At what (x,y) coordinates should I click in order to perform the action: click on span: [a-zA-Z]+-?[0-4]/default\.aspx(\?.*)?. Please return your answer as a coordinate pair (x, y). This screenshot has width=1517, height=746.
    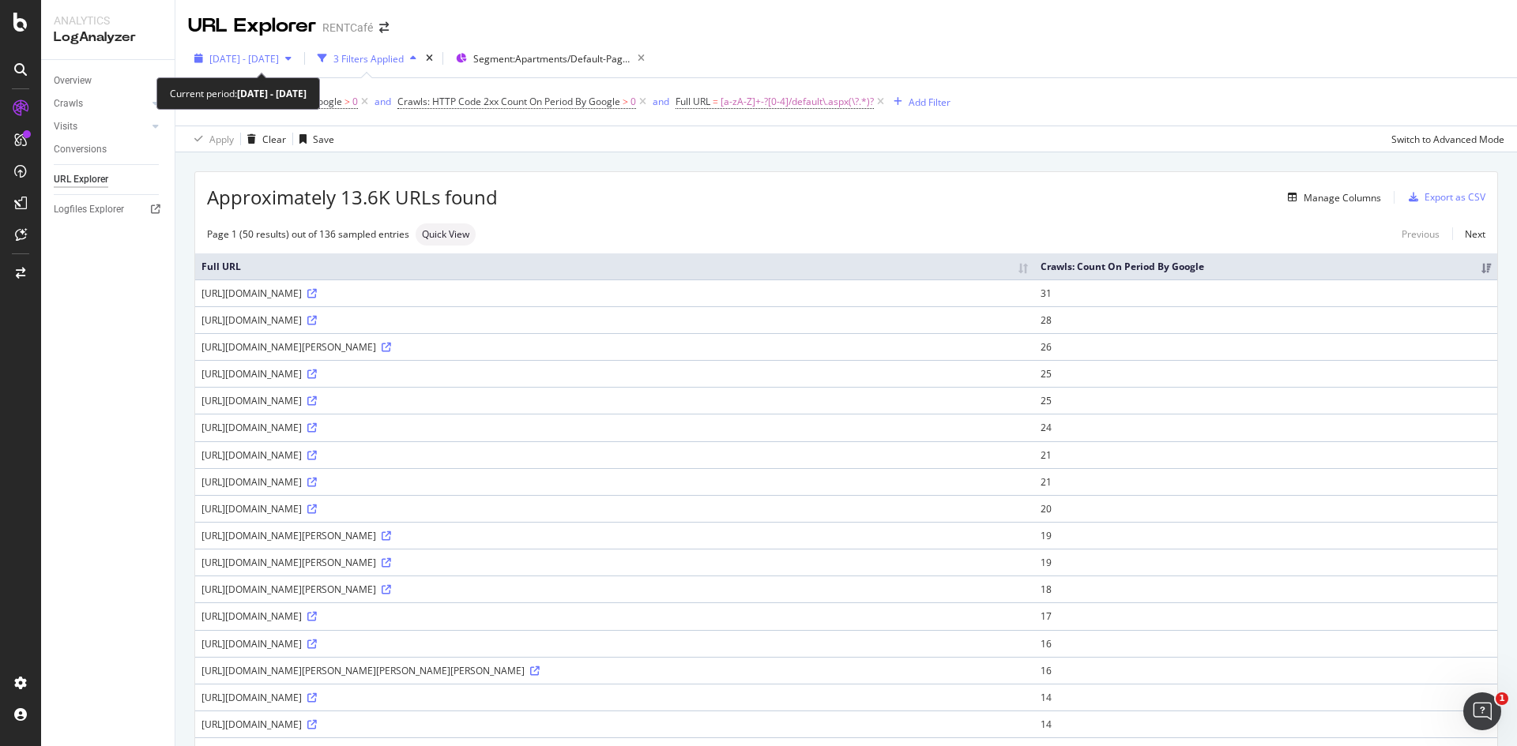
    Looking at the image, I should click on (797, 102).